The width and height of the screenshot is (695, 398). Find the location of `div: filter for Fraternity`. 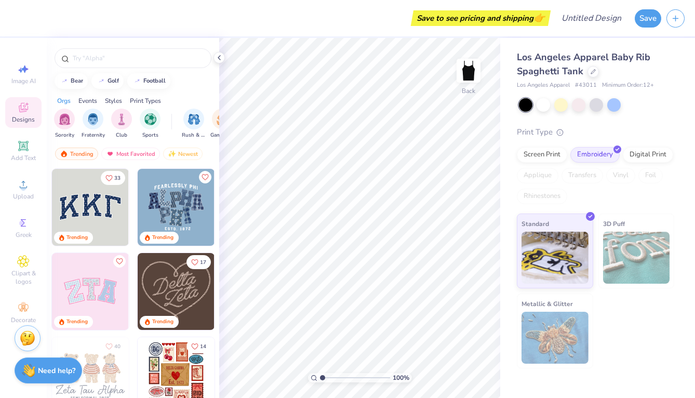

div: filter for Fraternity is located at coordinates (93, 124).